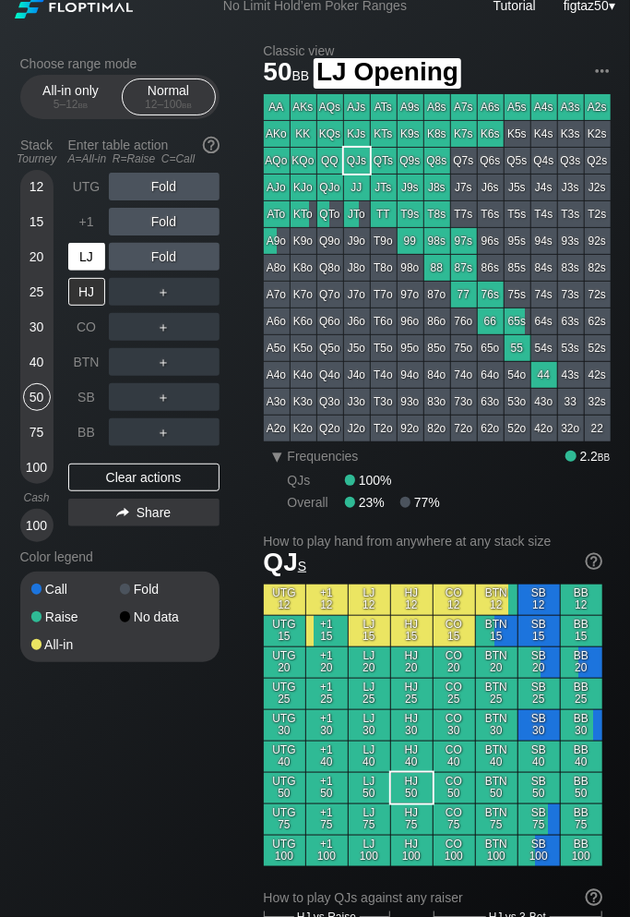 The height and width of the screenshot is (917, 630). I want to click on div: 96s, so click(491, 241).